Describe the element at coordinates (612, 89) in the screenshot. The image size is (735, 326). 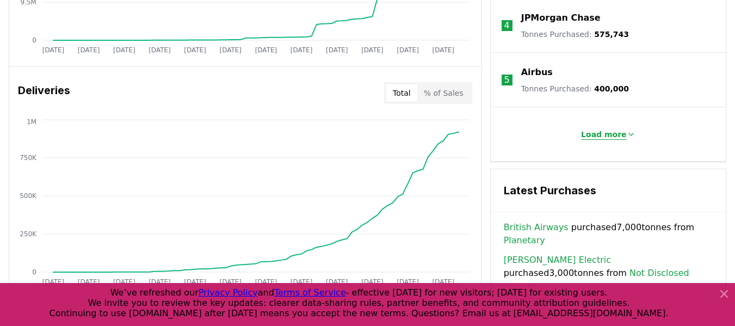
I see `span: 400,000` at that location.